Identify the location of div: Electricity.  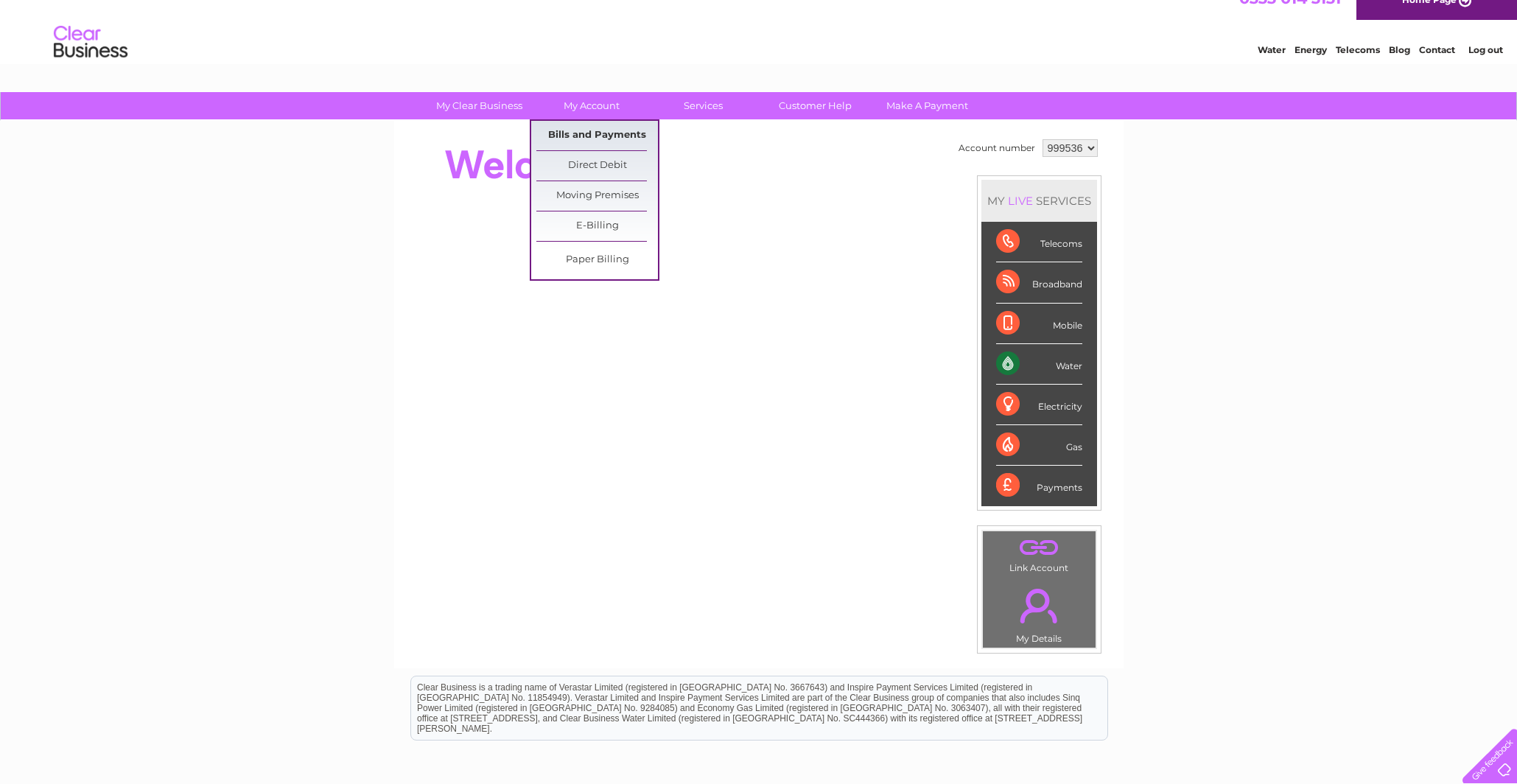
(1039, 404).